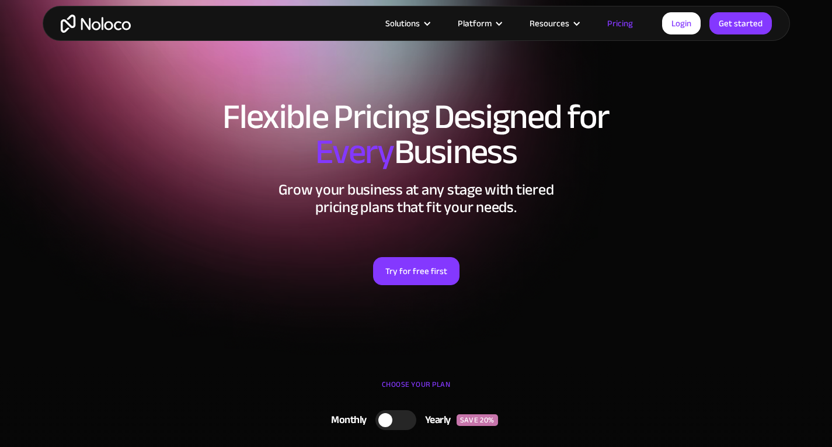  What do you see at coordinates (346, 420) in the screenshot?
I see `div: Monthly` at bounding box center [346, 420].